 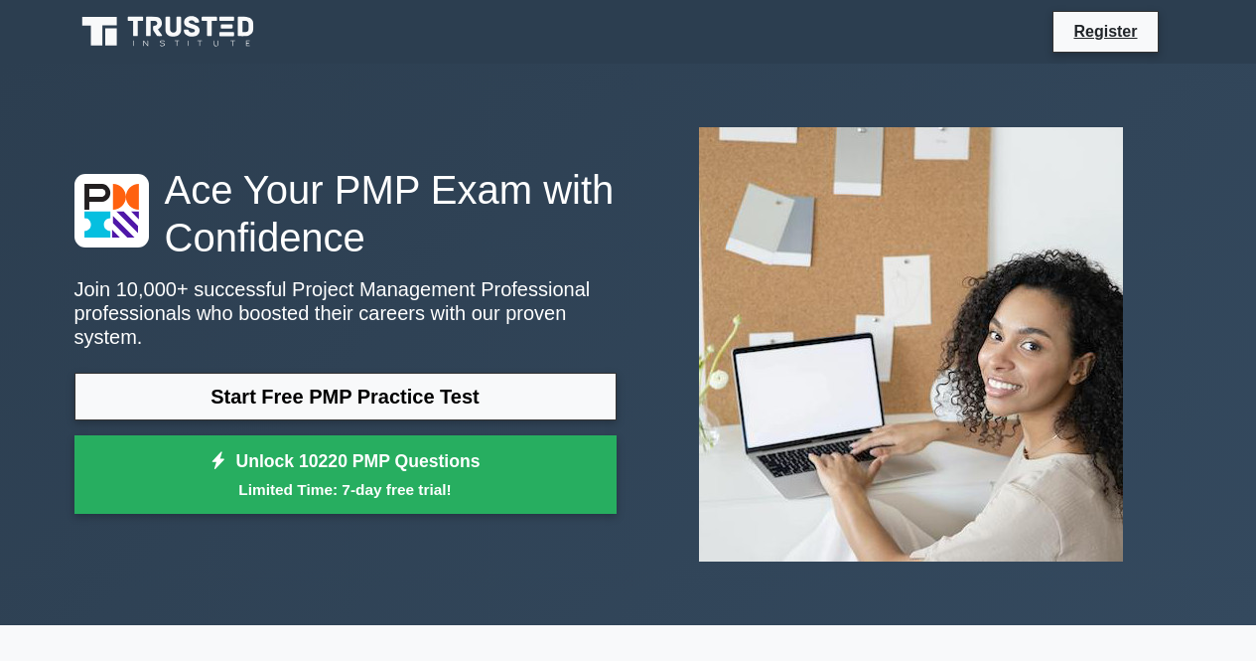 I want to click on a: Unlock 10220 PMP QuestionsLimited Time: 7-day free trial!, so click(x=346, y=475).